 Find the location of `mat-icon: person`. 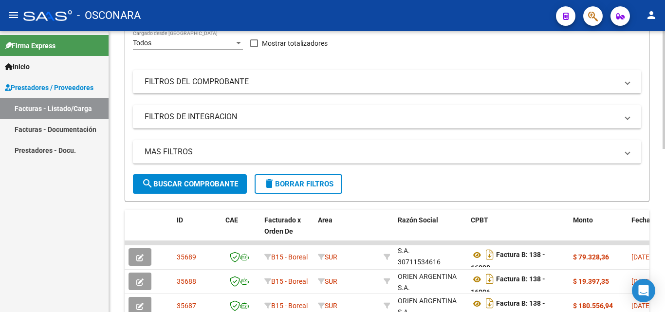

mat-icon: person is located at coordinates (652, 15).